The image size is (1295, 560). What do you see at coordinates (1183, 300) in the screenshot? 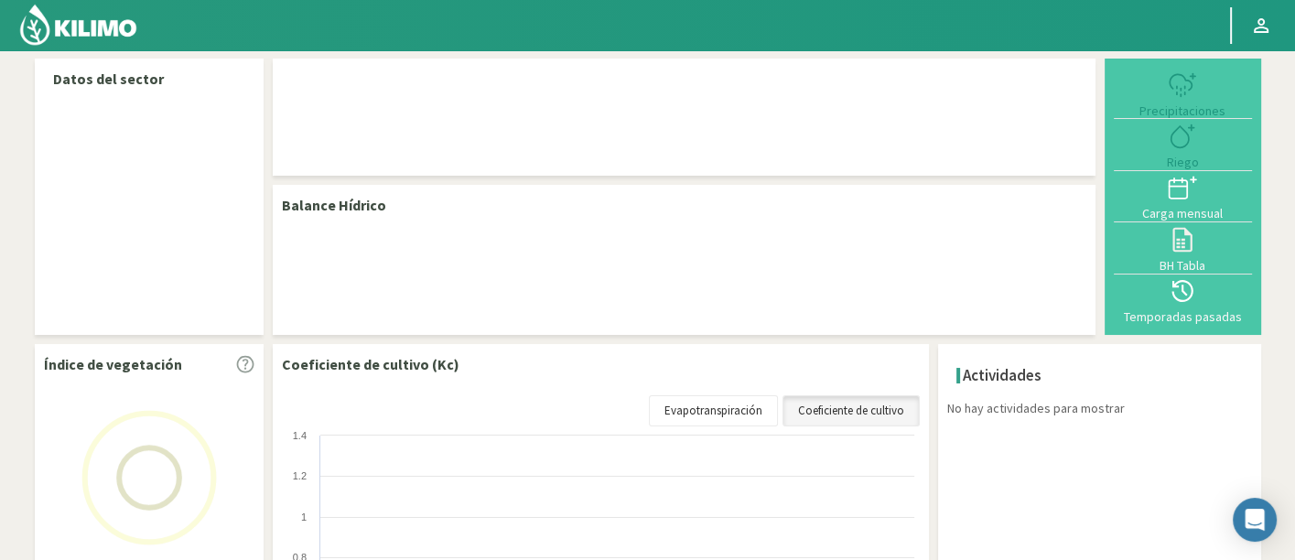
I see `button: Temporadas pasadas` at bounding box center [1183, 300].